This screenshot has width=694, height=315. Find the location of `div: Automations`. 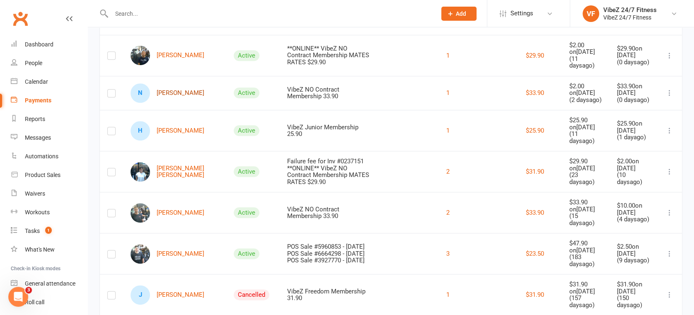

div: Automations is located at coordinates (41, 156).